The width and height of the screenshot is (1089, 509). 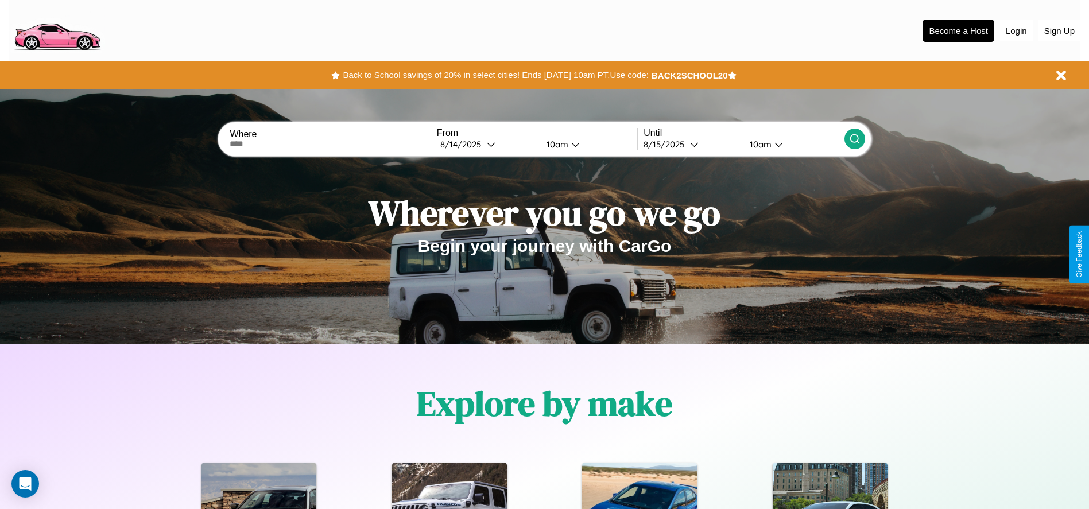 I want to click on button: 8/14/2025, so click(x=487, y=144).